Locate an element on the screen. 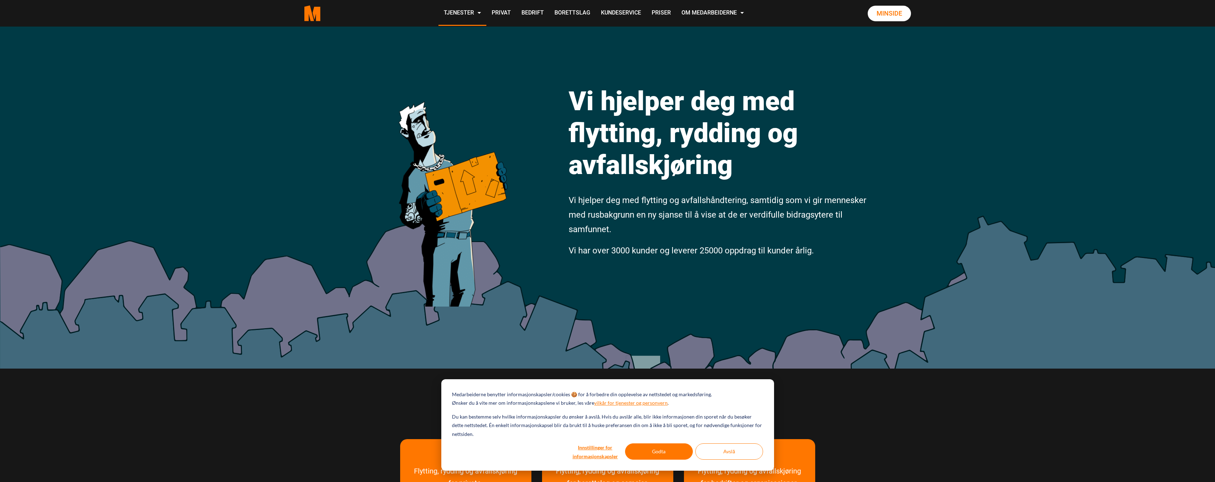 The height and width of the screenshot is (482, 1215). h1: Vi hjelper deg med flytting, rydding og avfallskjøring is located at coordinates (718, 133).